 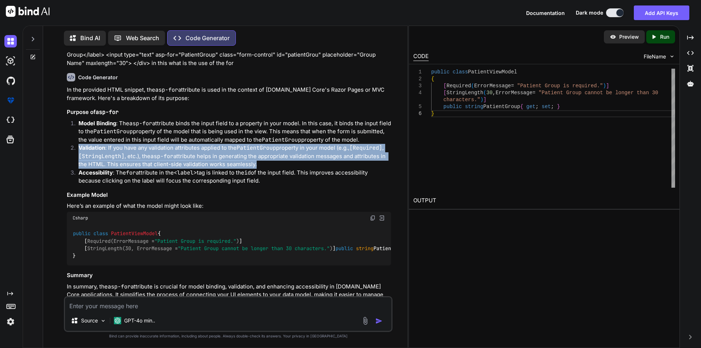 I want to click on div: 6, so click(x=417, y=114).